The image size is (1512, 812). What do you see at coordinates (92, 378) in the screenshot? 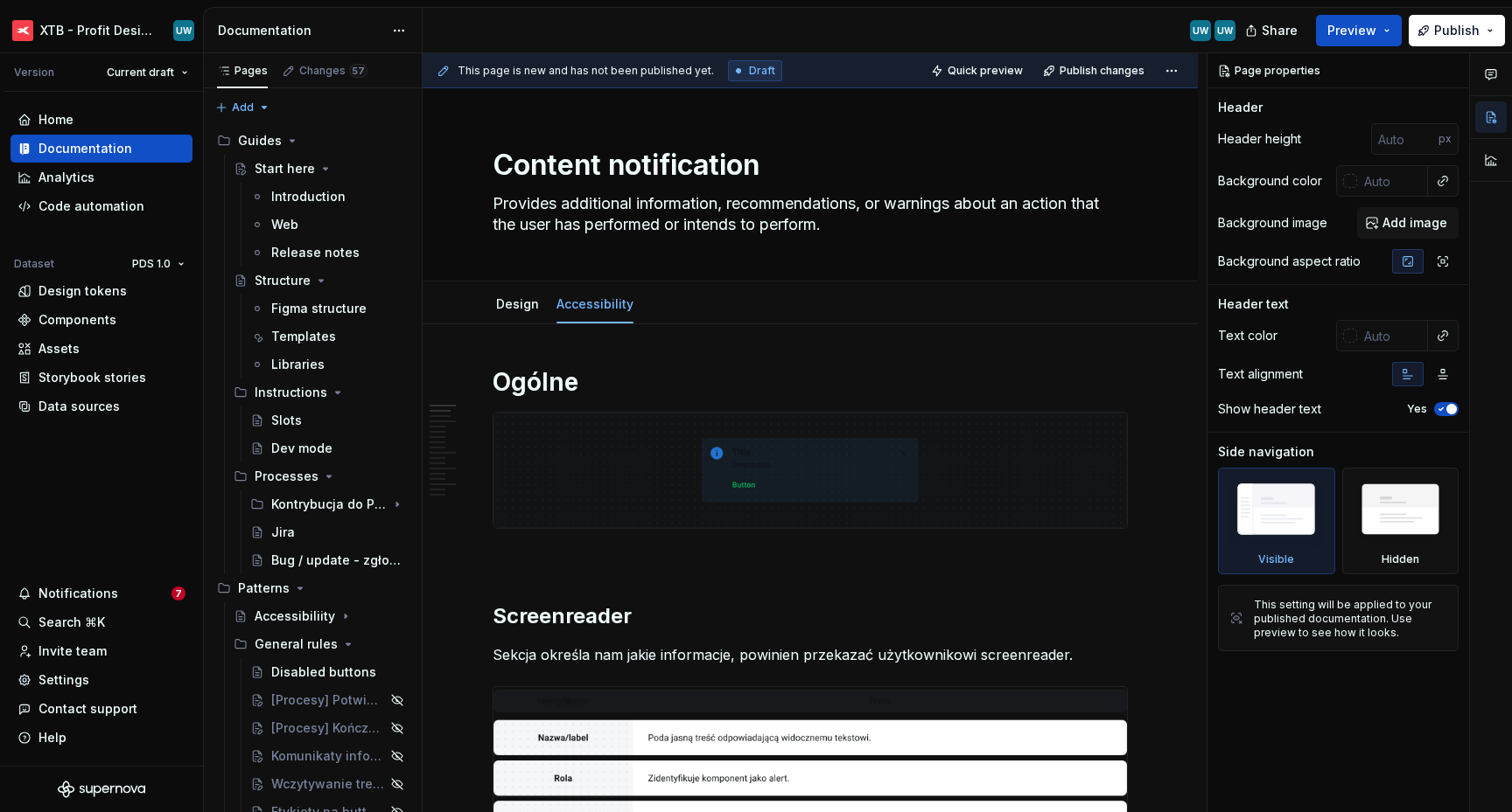
I see `div: Storybook stories` at bounding box center [92, 378].